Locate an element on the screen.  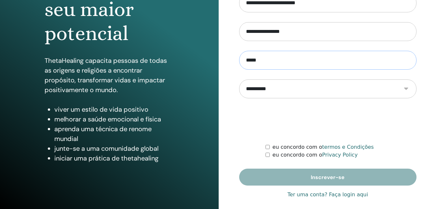
li: iniciar uma prática de thetahealing is located at coordinates (114, 158).